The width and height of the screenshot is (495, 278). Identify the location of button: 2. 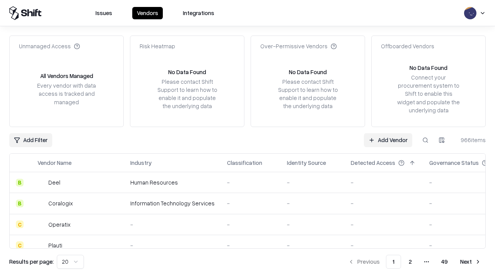
(410, 262).